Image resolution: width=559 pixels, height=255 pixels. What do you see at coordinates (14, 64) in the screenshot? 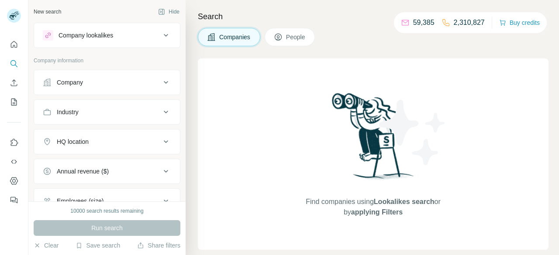
I see `button: Search` at bounding box center [14, 64].